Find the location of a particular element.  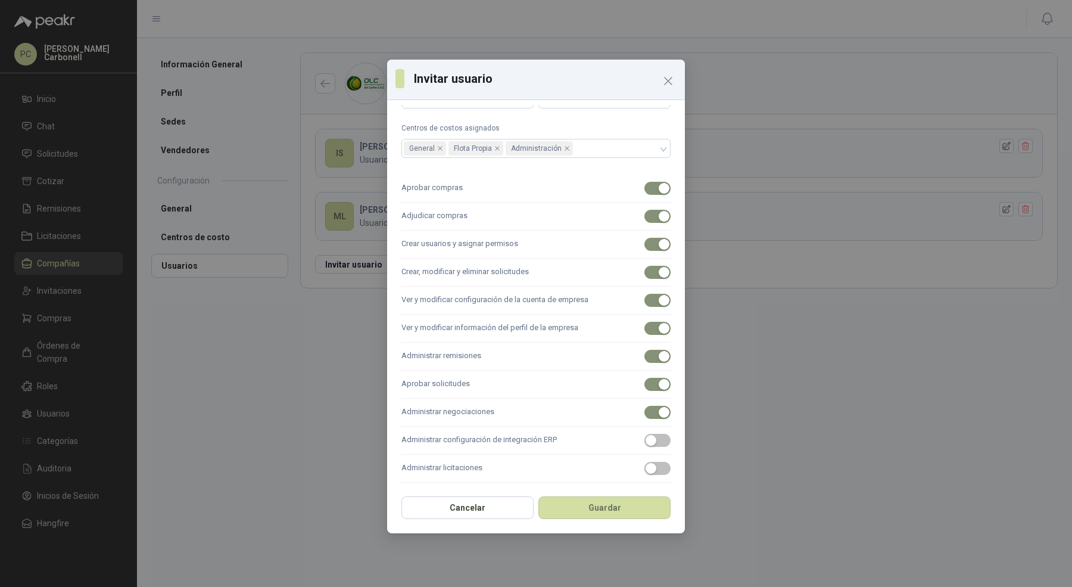

label: Administrar remisiones is located at coordinates (536, 356).